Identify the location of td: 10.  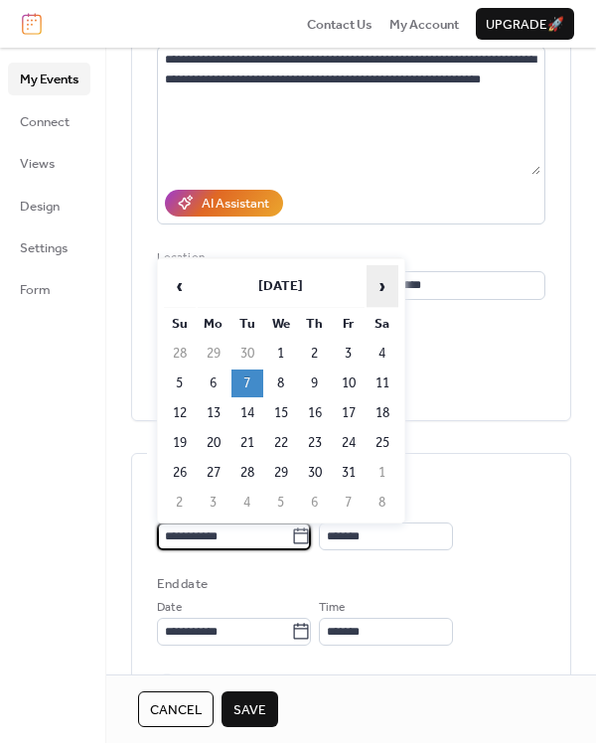
(349, 384).